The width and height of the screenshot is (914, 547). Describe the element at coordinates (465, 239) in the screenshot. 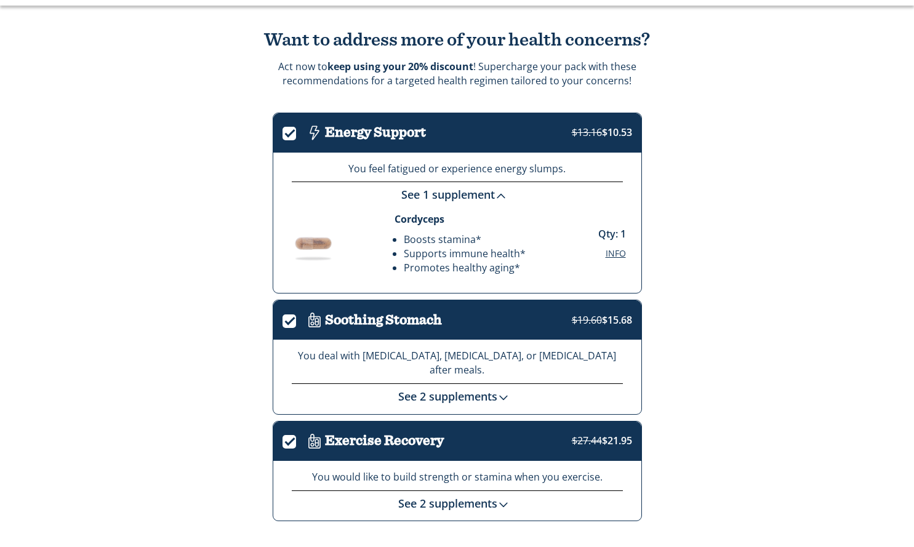

I see `li: Boosts stamina*` at that location.